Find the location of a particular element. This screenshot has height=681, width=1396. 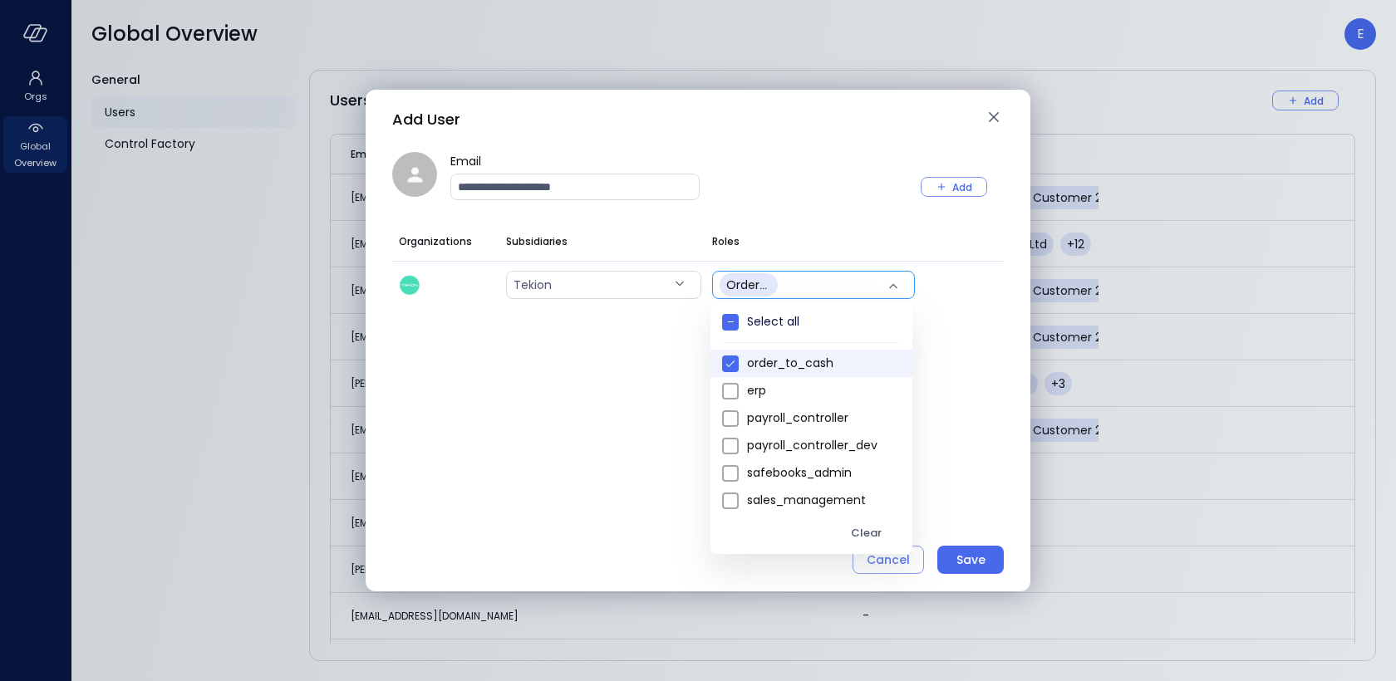

div: payroll_controller_dev is located at coordinates (823, 445).